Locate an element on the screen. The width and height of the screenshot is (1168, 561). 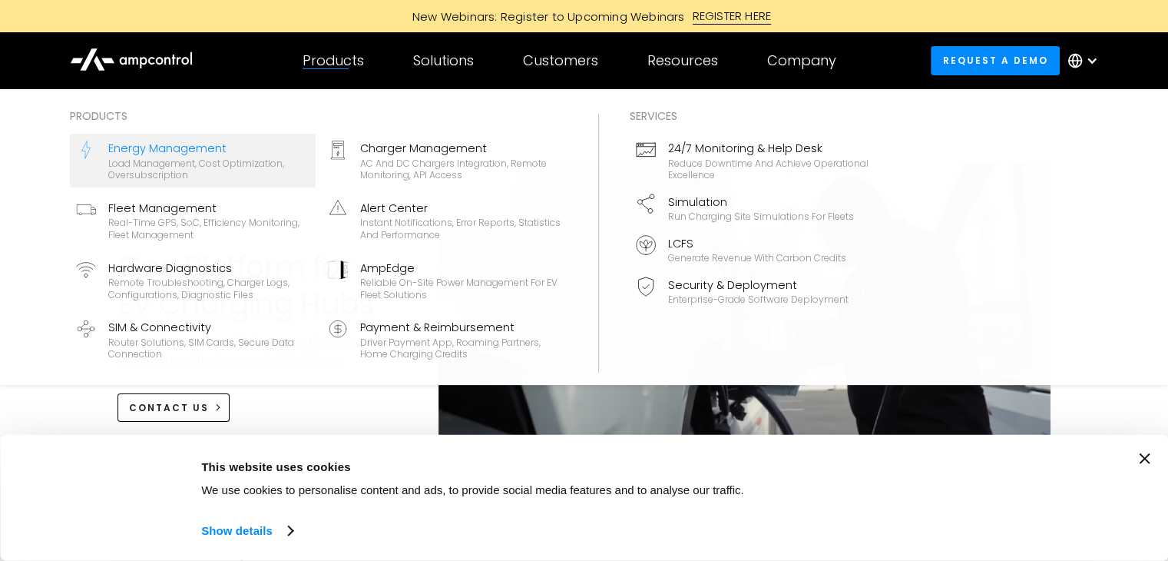
div: Reduce downtime and achieve operational excellence is located at coordinates (769, 169).